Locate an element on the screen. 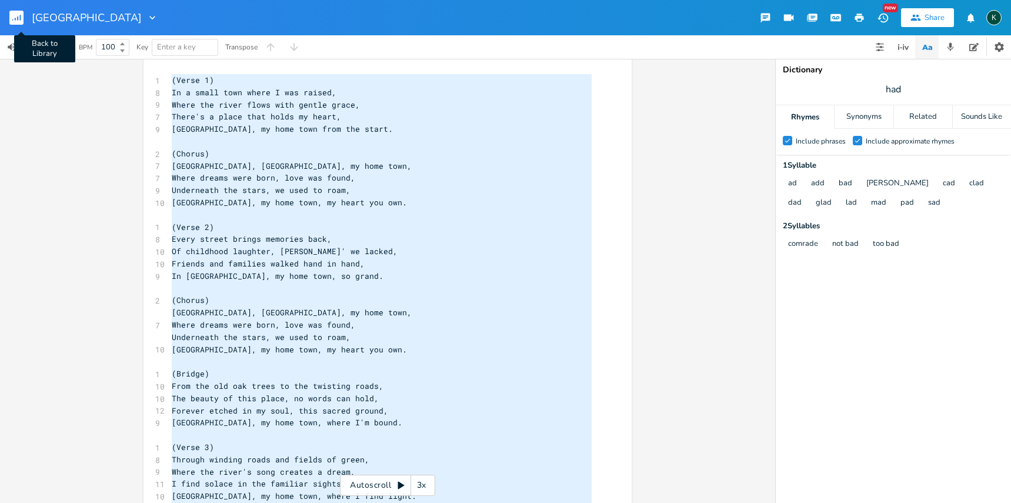  button: not bad is located at coordinates (845, 244).